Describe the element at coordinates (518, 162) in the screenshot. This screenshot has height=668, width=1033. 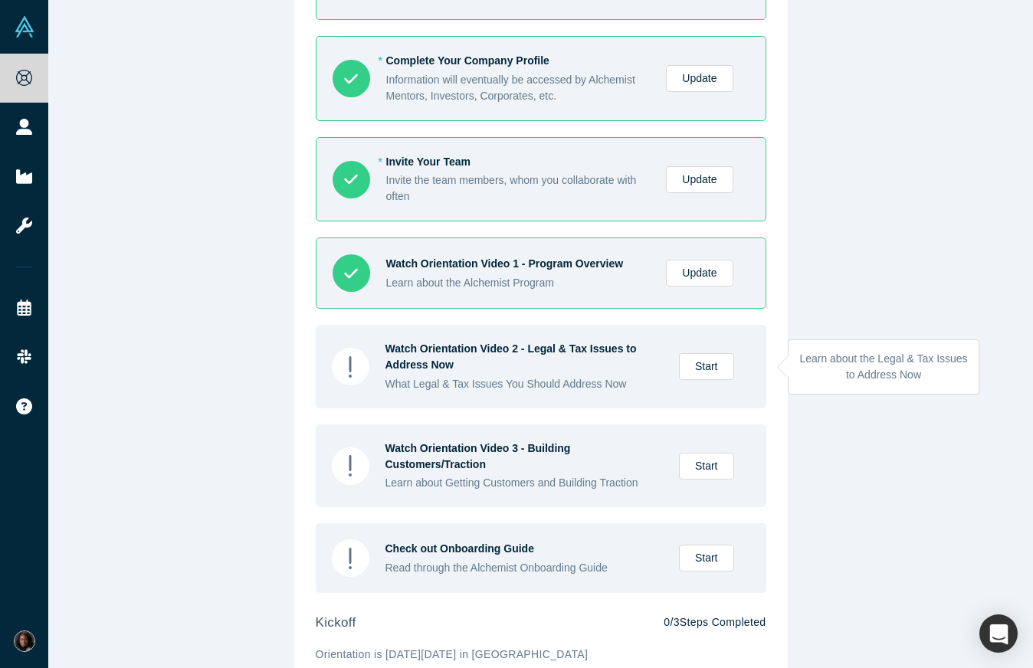
I see `div: Invite Your Team` at that location.